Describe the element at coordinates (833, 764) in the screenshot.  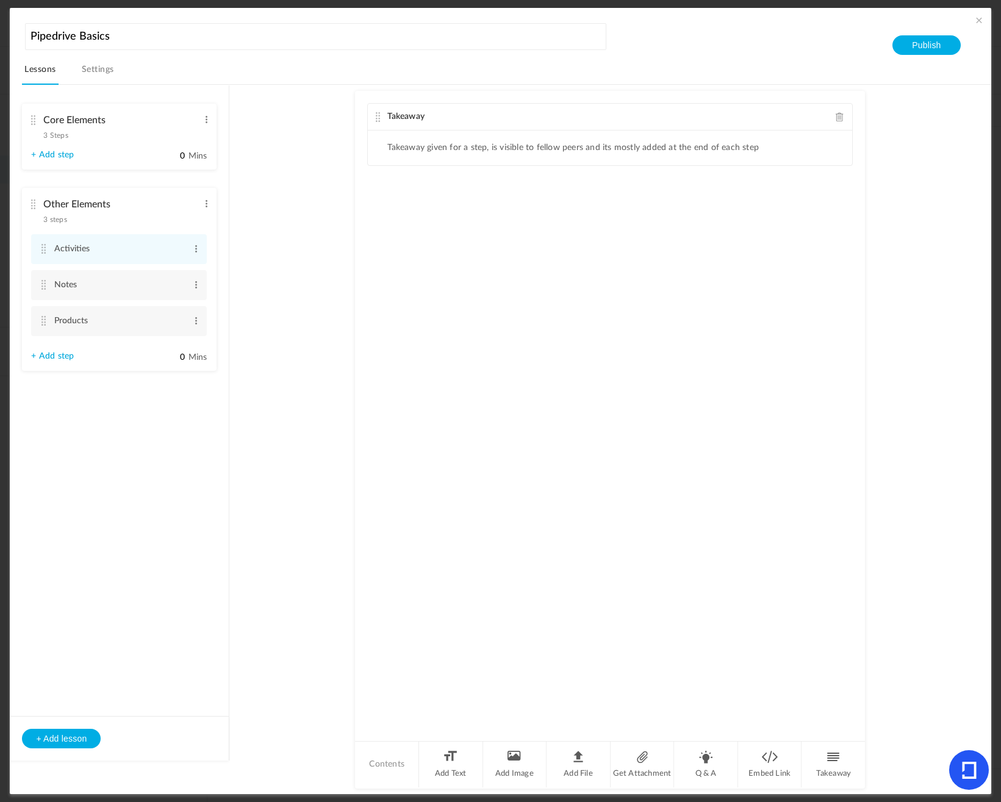
I see `li: Takeaway` at that location.